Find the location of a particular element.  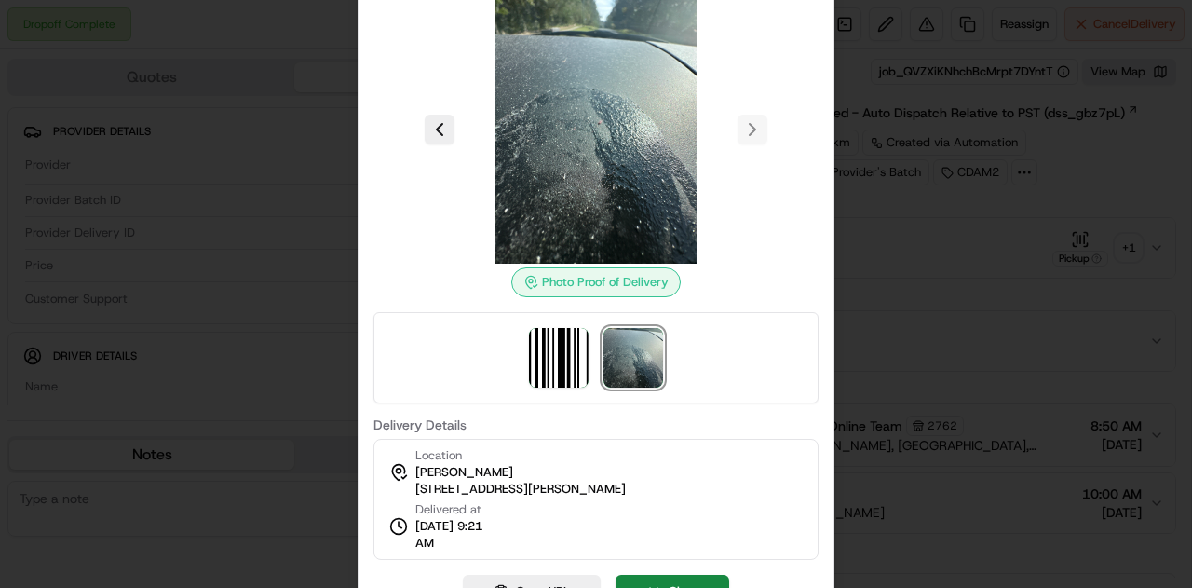

button: barcode_scan_on_pickup image is located at coordinates (559, 358).